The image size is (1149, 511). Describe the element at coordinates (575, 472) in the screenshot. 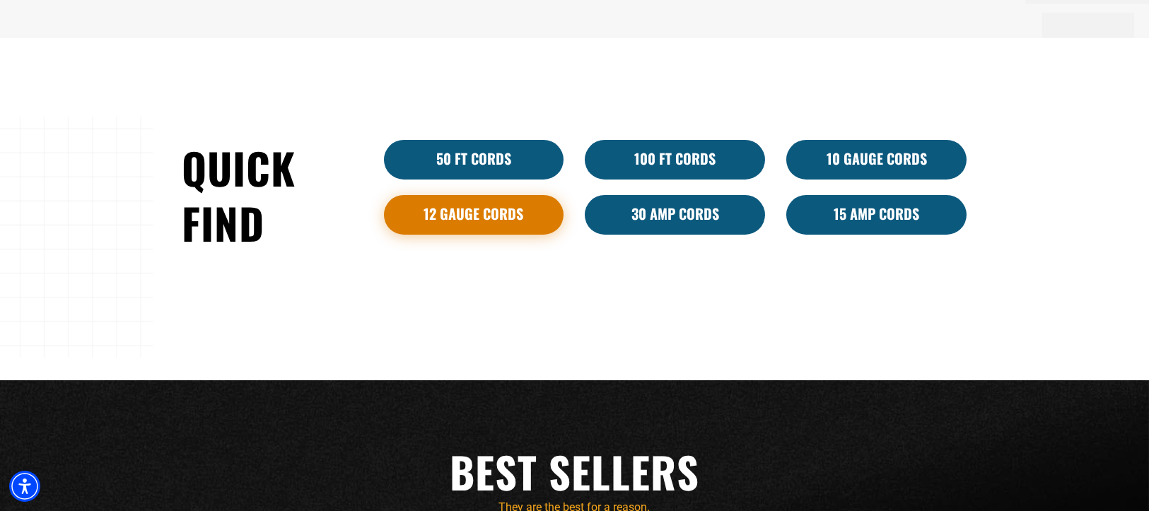

I see `h2: Best Sellers` at that location.